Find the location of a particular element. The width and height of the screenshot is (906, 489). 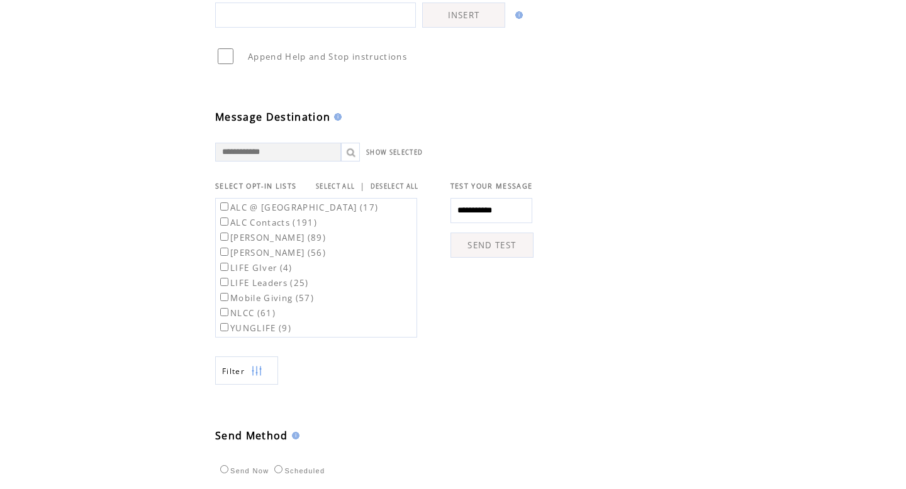

a: SEND TEST is located at coordinates (492, 245).